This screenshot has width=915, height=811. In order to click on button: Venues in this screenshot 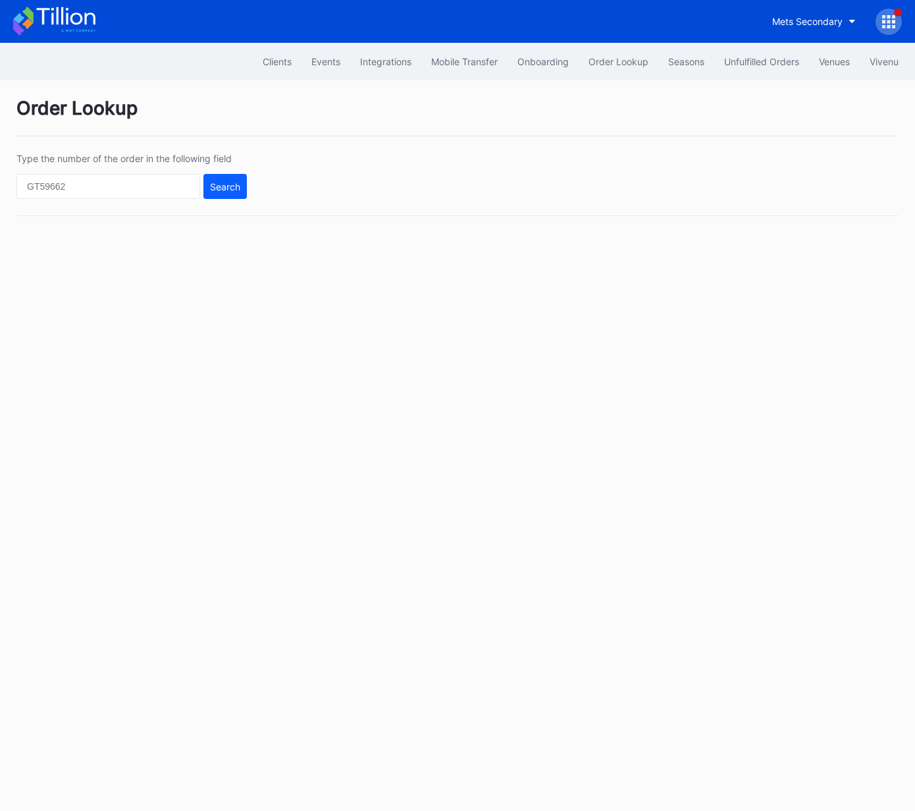, I will do `click(834, 61)`.